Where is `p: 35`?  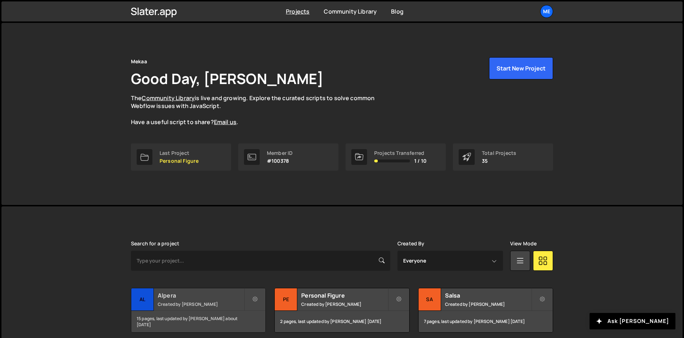 p: 35 is located at coordinates (499, 161).